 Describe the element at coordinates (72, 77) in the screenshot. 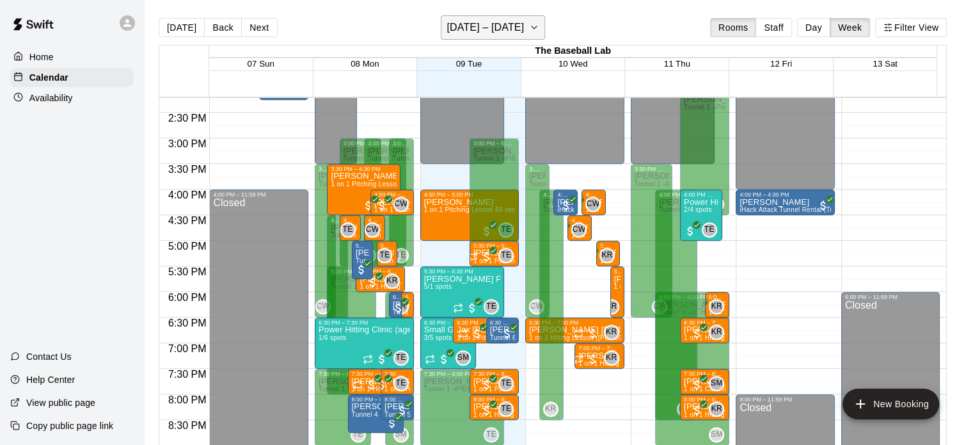

I see `div: Calendar` at that location.